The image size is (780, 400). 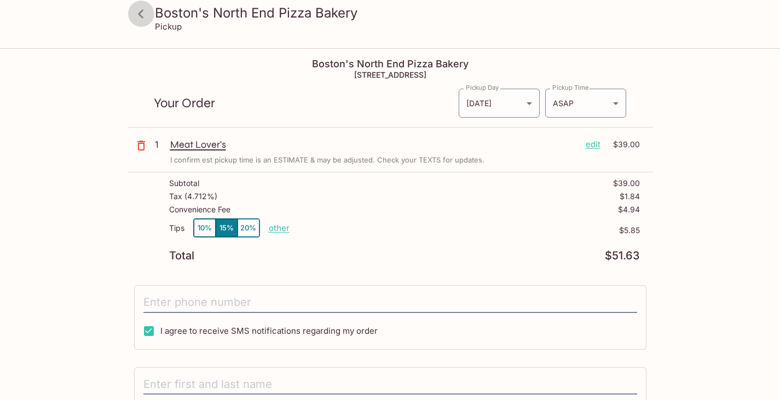 I want to click on p: Subtotal, so click(x=184, y=183).